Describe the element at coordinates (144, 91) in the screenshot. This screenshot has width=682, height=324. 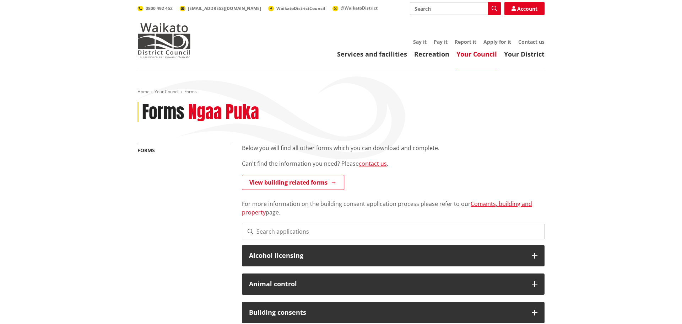
I see `a: Home` at that location.